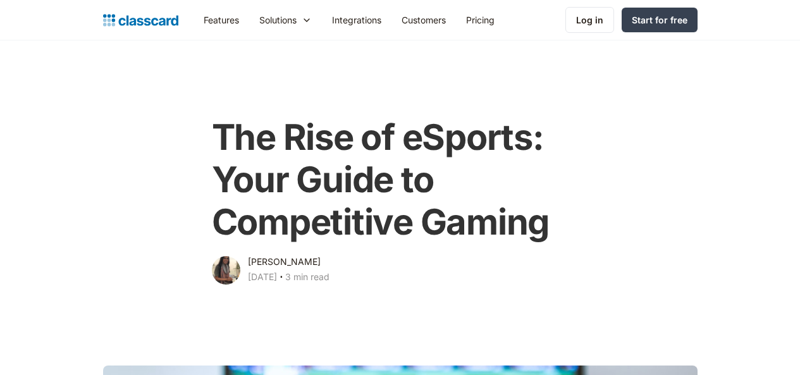 The image size is (800, 375). I want to click on a: Features, so click(221, 20).